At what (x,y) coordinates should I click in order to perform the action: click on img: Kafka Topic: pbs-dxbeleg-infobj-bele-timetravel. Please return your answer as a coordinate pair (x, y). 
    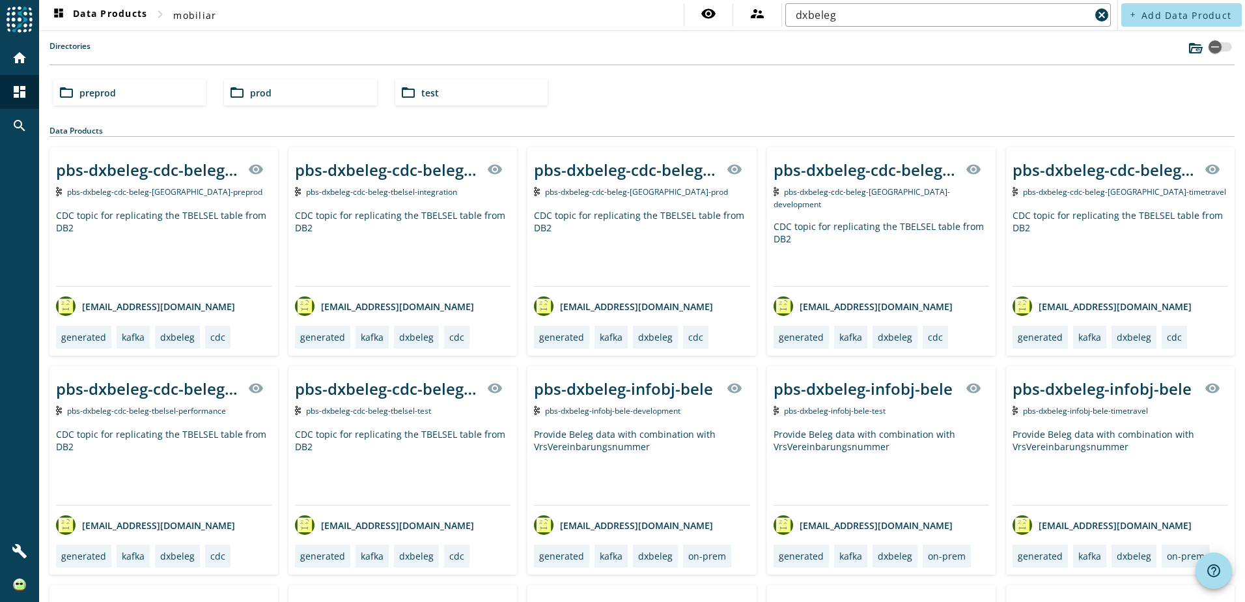
    Looking at the image, I should click on (1015, 410).